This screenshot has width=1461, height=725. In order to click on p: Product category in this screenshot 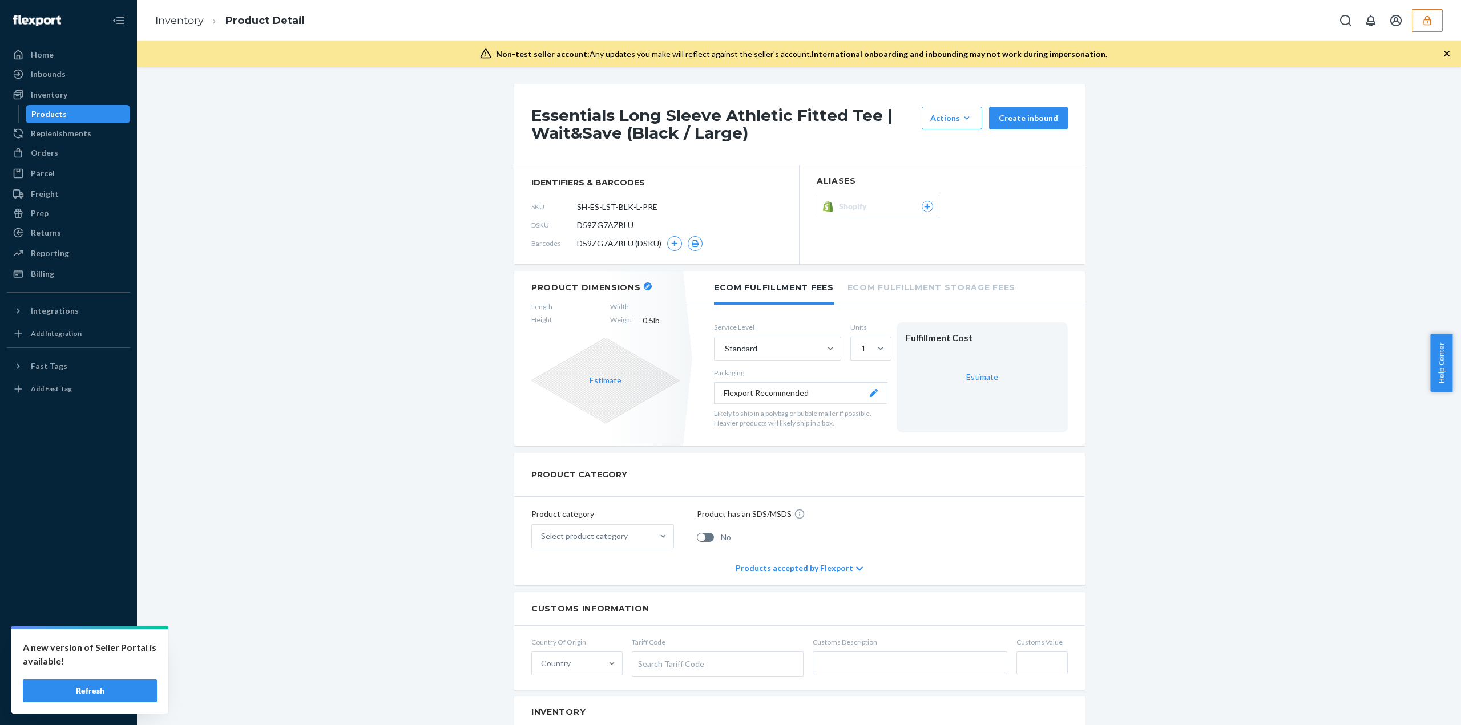, I will do `click(603, 514)`.